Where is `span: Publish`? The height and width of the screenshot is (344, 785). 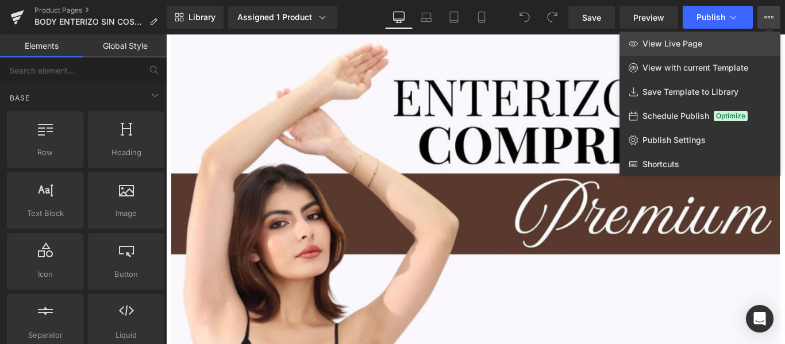
span: Publish is located at coordinates (711, 17).